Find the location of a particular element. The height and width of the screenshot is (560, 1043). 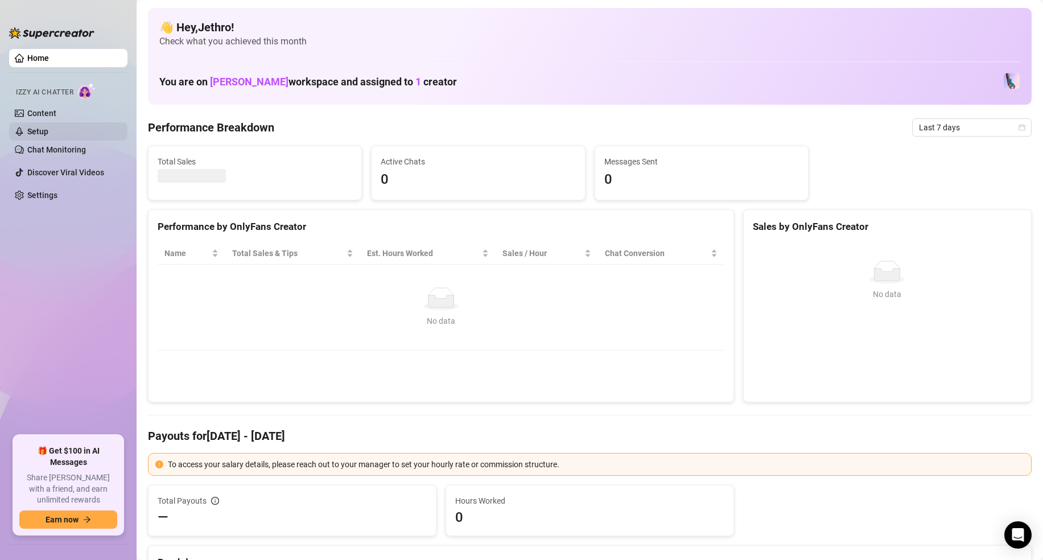

span: exclamation-circle is located at coordinates (159, 464).